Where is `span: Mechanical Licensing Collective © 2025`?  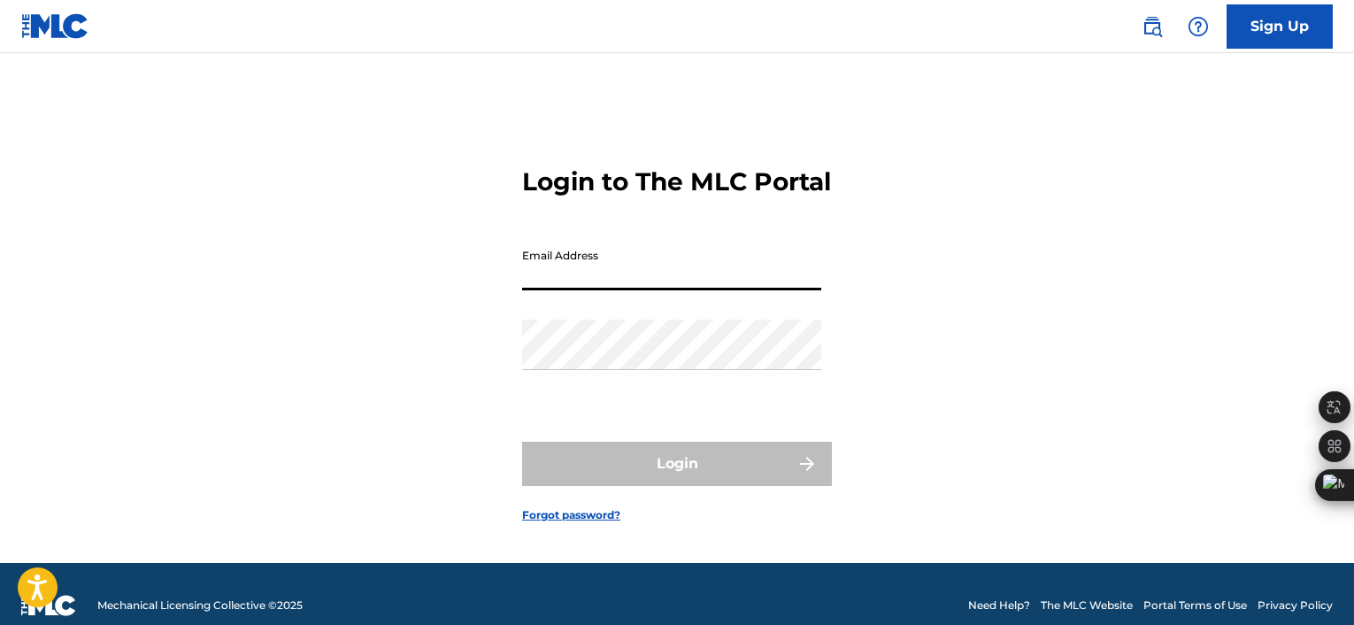 span: Mechanical Licensing Collective © 2025 is located at coordinates (200, 605).